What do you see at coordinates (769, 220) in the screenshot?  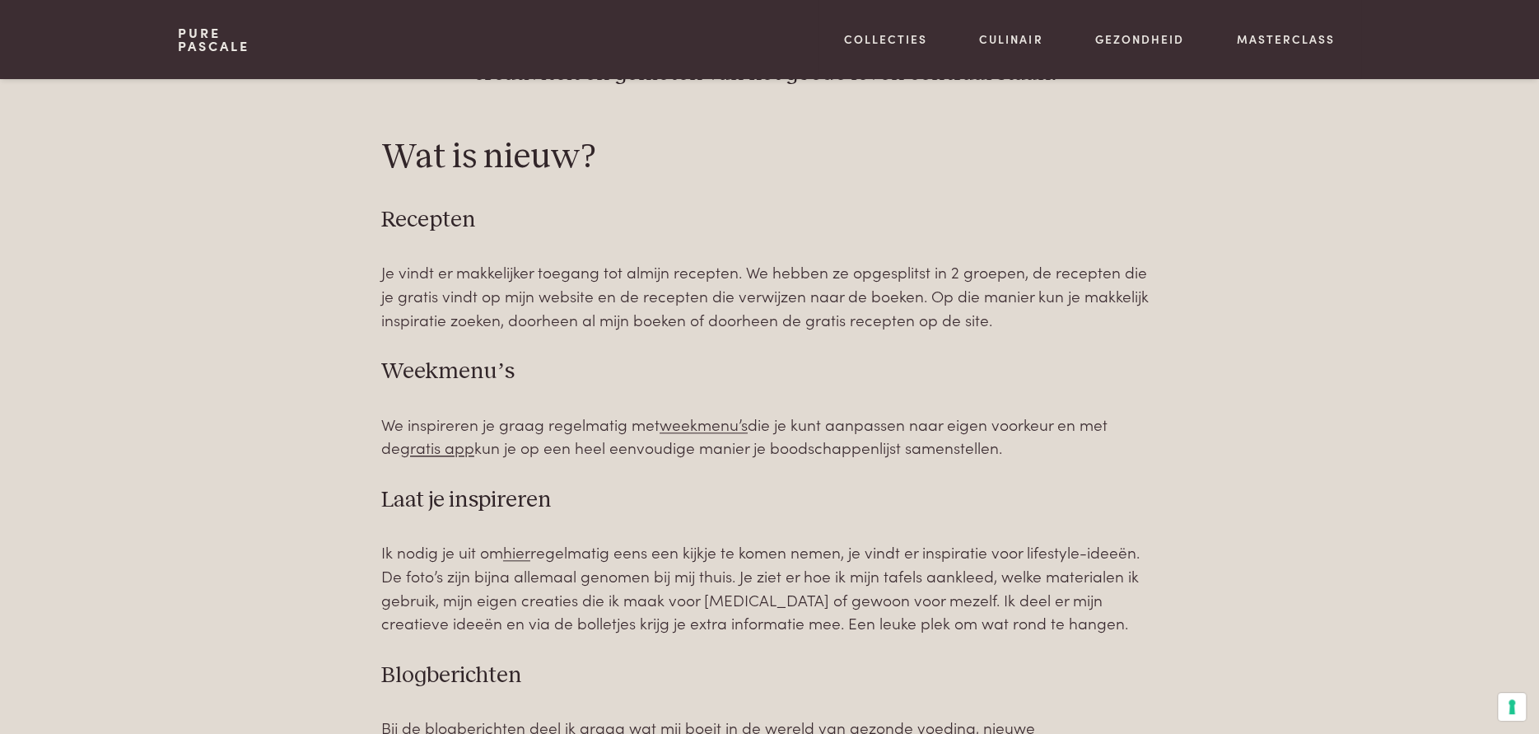 I see `h3: Recepten` at bounding box center [769, 220].